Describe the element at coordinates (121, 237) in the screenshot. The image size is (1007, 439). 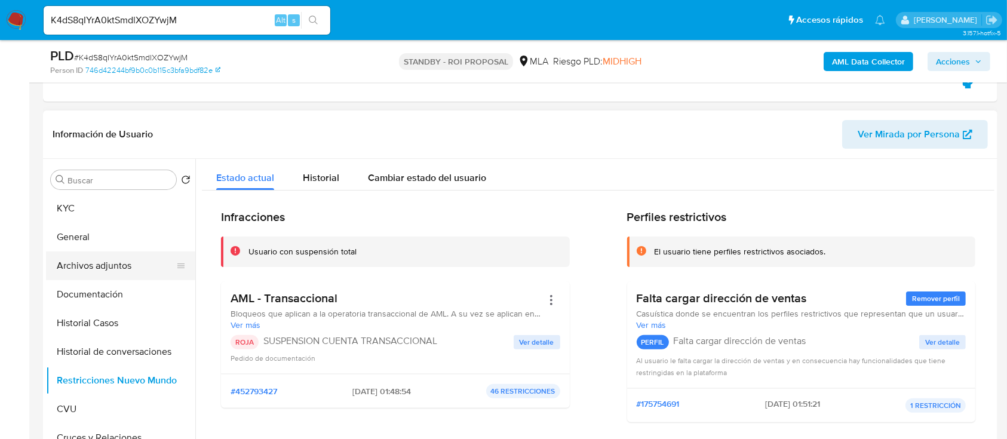
I see `button: General` at that location.